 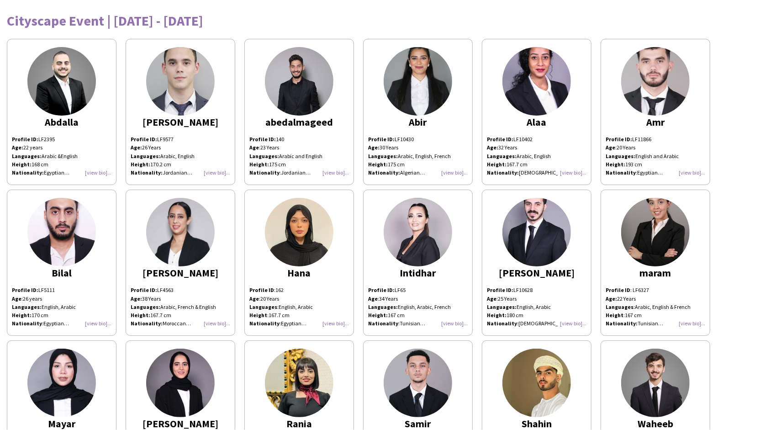 I want to click on div: Intidhar, so click(x=418, y=273).